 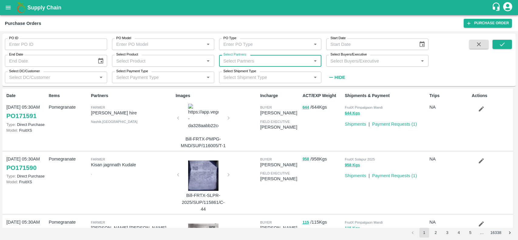 I want to click on input: Select Buyers/Executive, so click(x=372, y=61).